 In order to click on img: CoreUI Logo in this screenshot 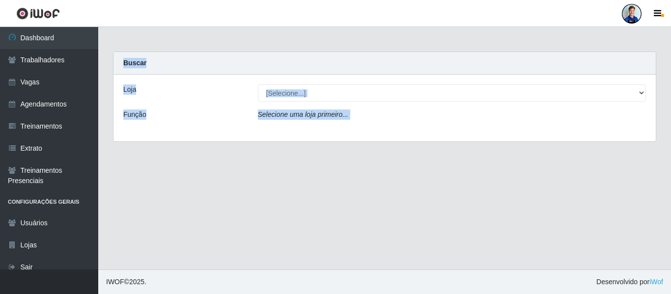, I will do `click(38, 13)`.